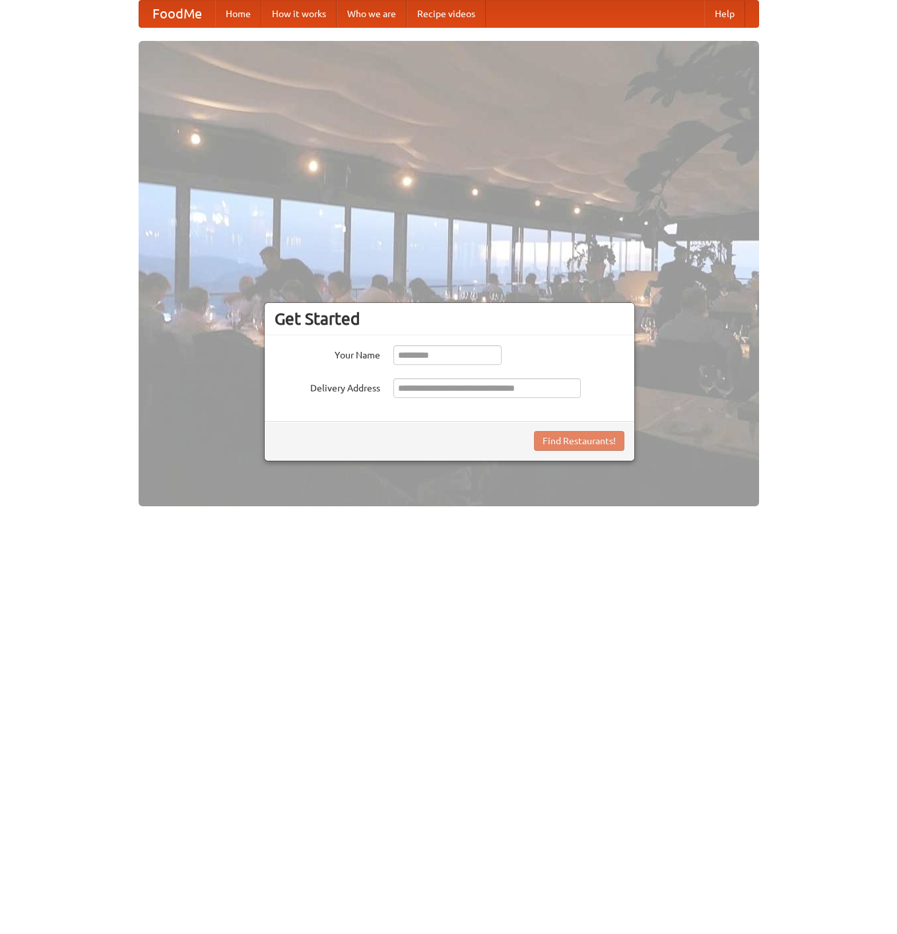 The width and height of the screenshot is (897, 934). What do you see at coordinates (327, 386) in the screenshot?
I see `label: Delivery Address` at bounding box center [327, 386].